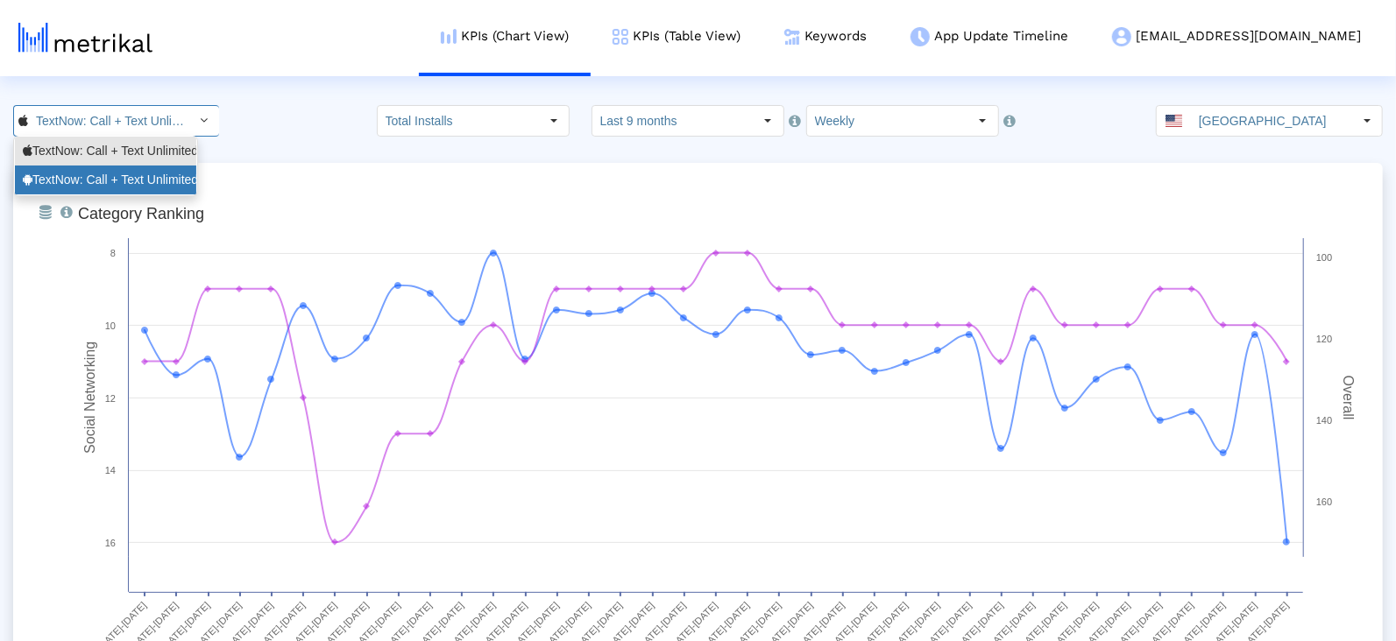 This screenshot has height=641, width=1396. Describe the element at coordinates (105, 180) in the screenshot. I see `div: TextNow: Call + Text Unlimited <com.enflick.android.TextNow>` at that location.